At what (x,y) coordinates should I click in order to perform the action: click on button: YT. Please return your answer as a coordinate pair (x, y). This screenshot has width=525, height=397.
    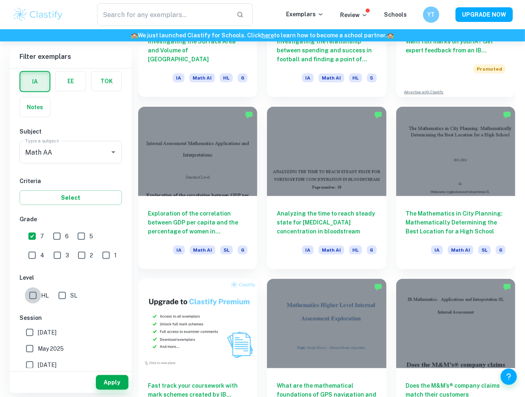
    Looking at the image, I should click on (431, 15).